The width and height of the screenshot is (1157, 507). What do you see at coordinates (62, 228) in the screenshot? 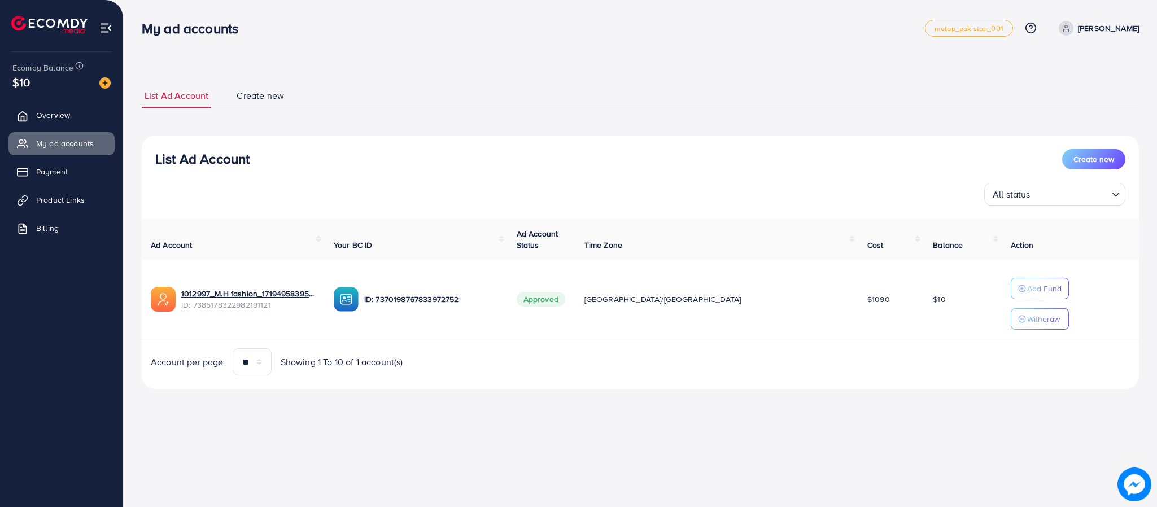
I see `a: Billing` at bounding box center [62, 228].